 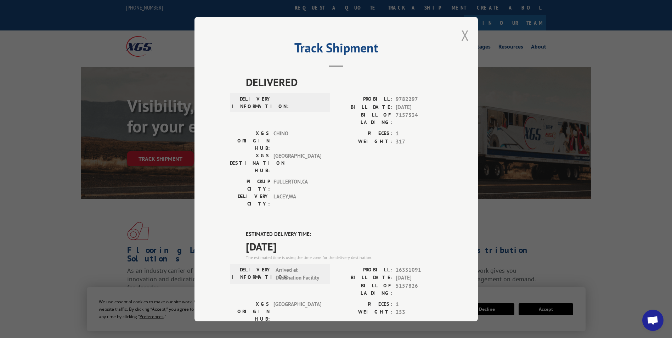 What do you see at coordinates (419, 270) in the screenshot?
I see `span: 16331091` at bounding box center [419, 270].